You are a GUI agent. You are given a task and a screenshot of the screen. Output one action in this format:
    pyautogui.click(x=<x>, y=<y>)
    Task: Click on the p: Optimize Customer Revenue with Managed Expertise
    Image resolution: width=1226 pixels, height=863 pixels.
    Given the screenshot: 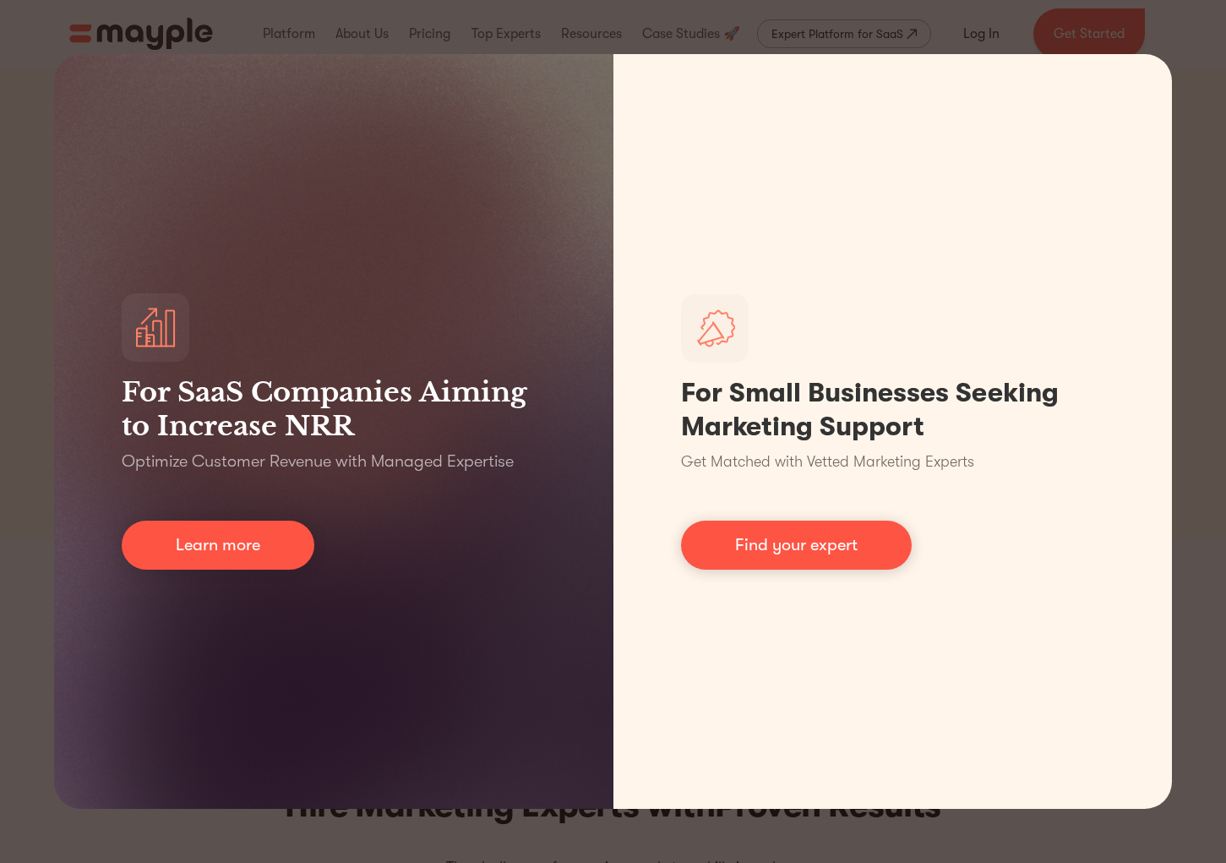 What is the action you would take?
    pyautogui.click(x=318, y=461)
    